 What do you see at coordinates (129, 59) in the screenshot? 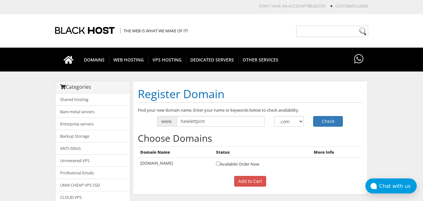
I see `a: WEB HOSTING` at bounding box center [129, 59].